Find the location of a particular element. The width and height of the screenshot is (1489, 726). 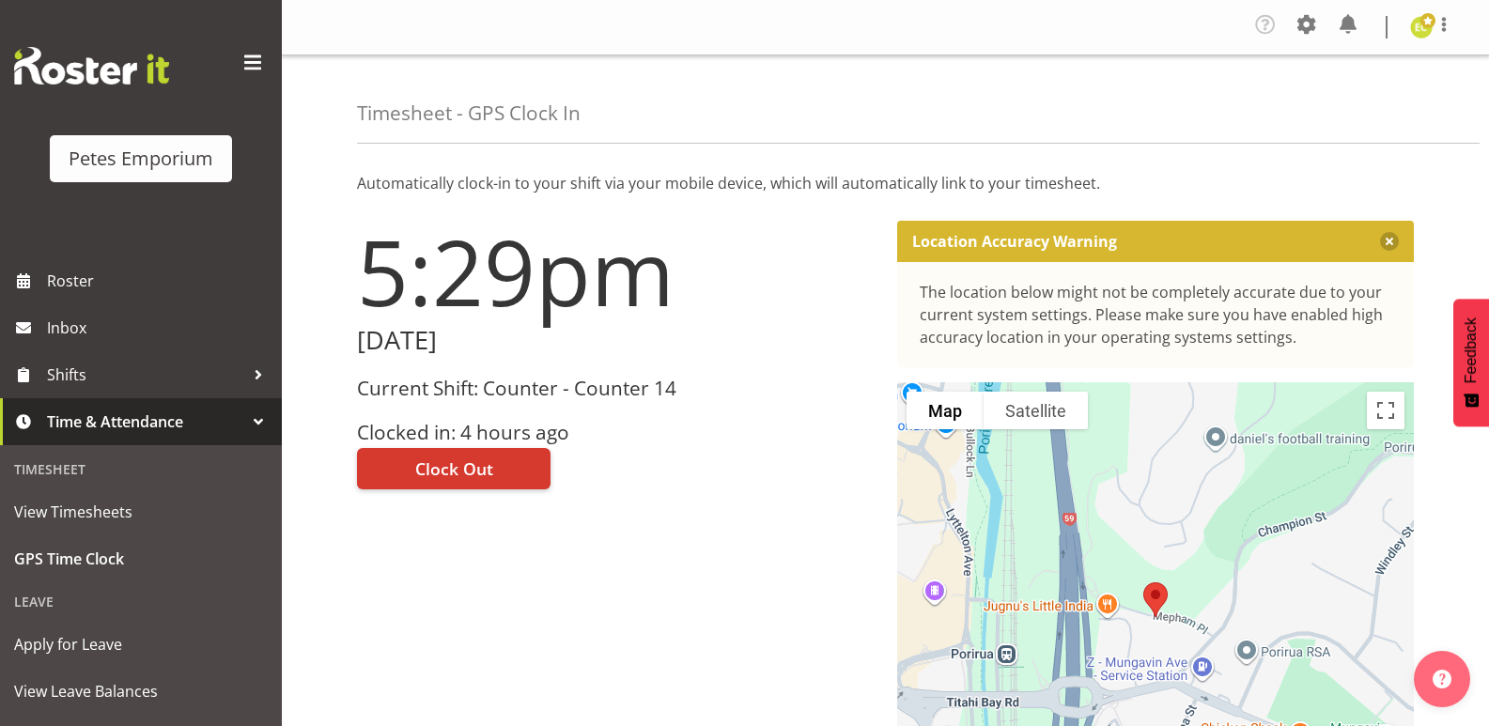

a: GPS Time Clock is located at coordinates (141, 559).